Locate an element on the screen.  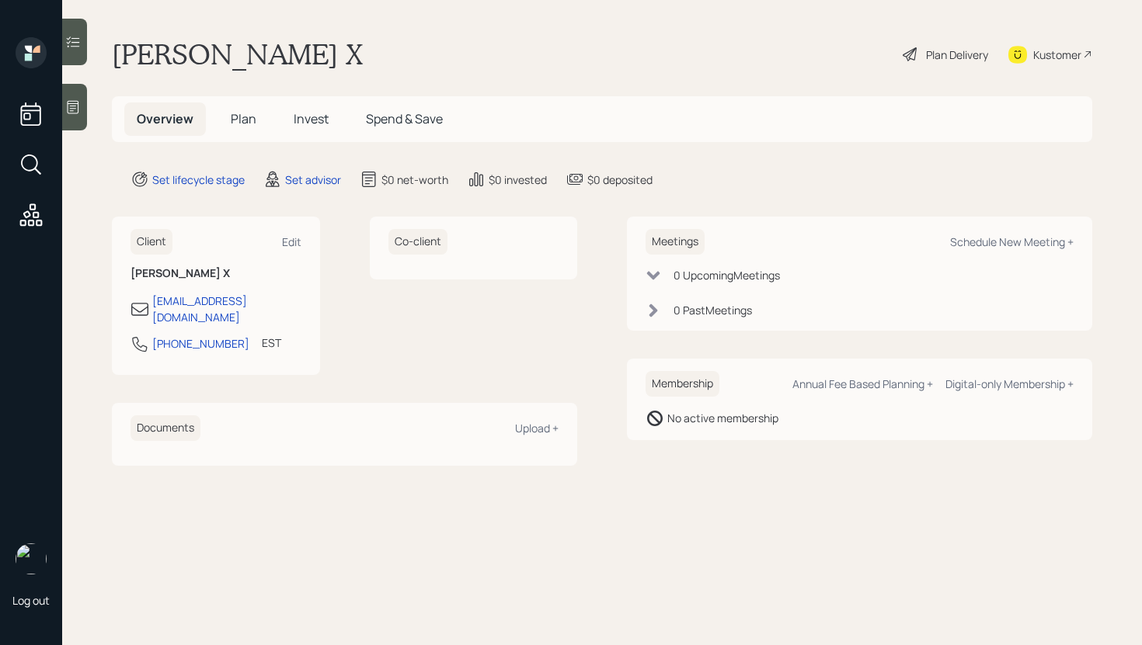
div: Plan Delivery is located at coordinates (957, 54).